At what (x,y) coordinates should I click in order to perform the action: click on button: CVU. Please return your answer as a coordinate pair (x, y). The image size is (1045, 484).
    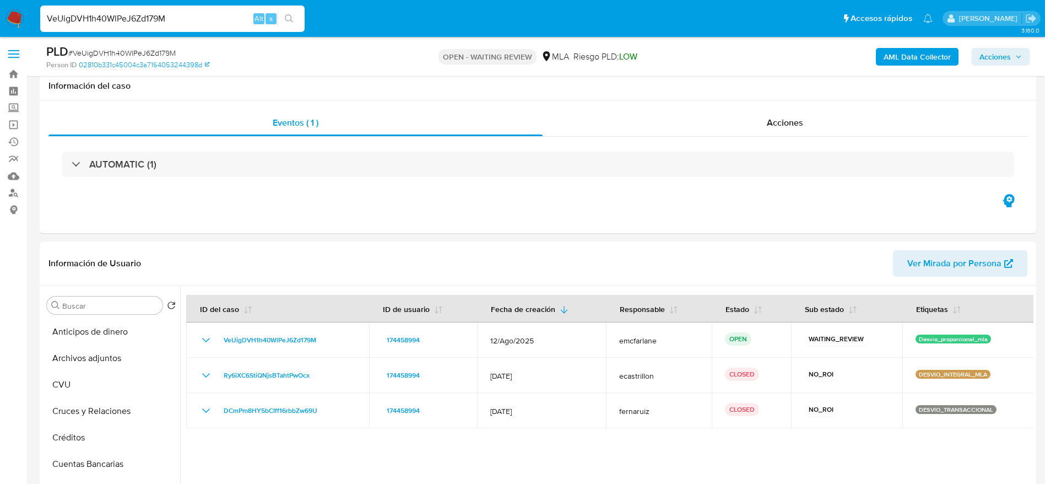
    Looking at the image, I should click on (111, 385).